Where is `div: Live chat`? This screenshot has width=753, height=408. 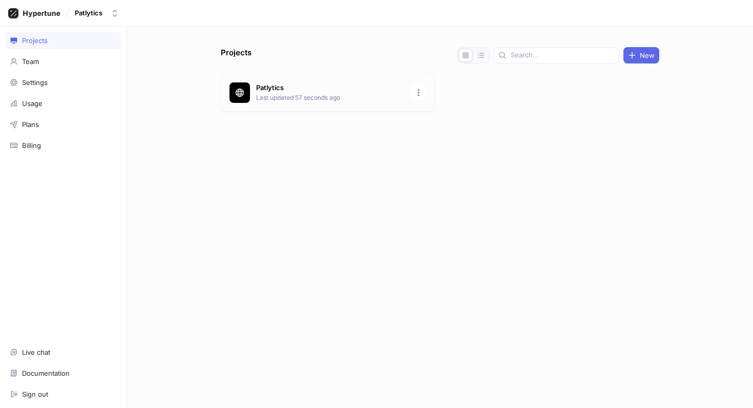 div: Live chat is located at coordinates (36, 352).